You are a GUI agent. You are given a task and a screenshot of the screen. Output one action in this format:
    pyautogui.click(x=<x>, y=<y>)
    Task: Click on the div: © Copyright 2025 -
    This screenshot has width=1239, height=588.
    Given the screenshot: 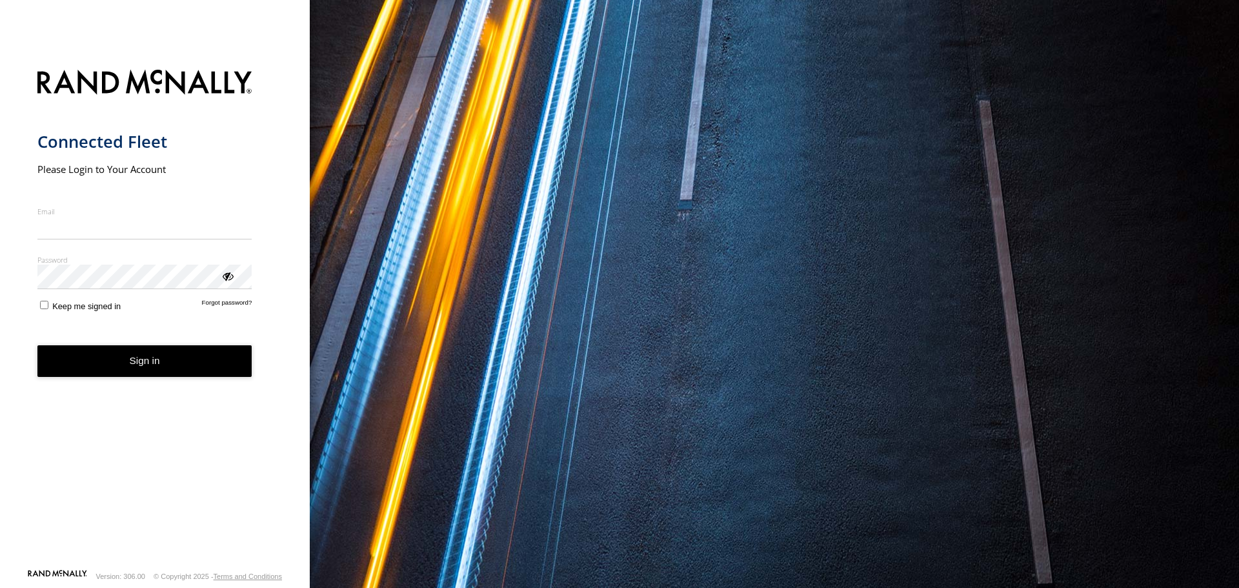 What is the action you would take?
    pyautogui.click(x=218, y=576)
    